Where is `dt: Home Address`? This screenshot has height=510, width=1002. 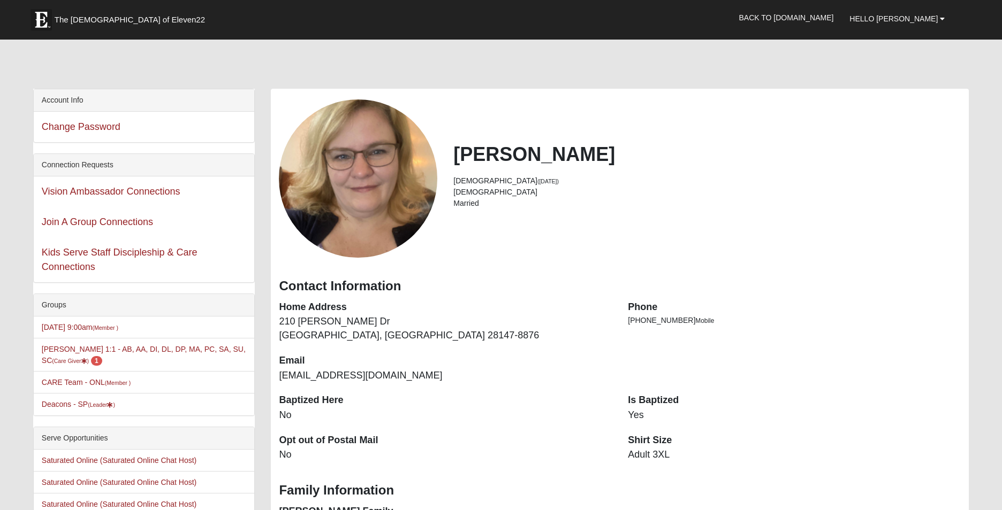 dt: Home Address is located at coordinates (445, 308).